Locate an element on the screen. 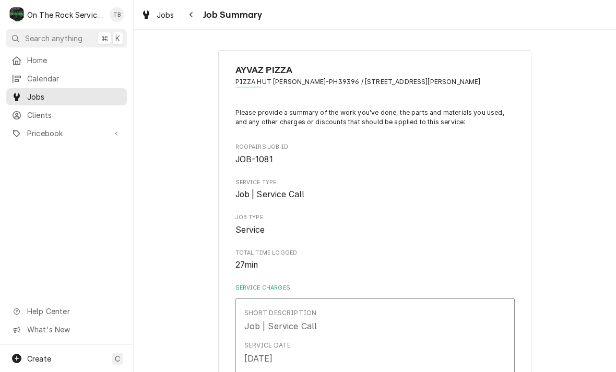  button: Navigate back is located at coordinates (192, 15).